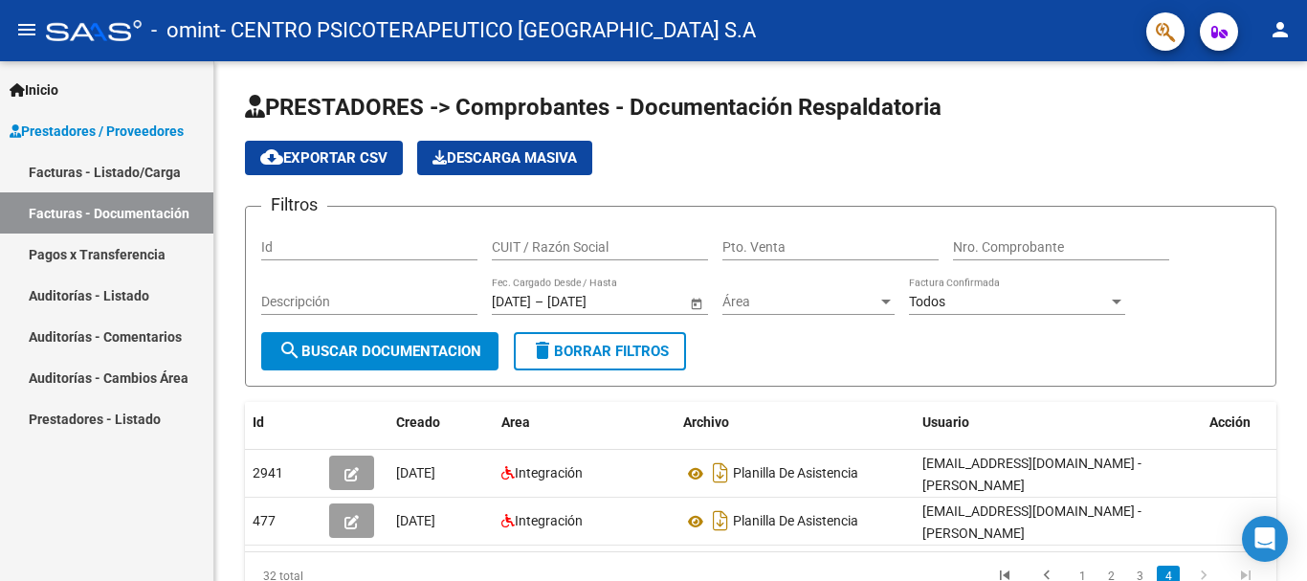  I want to click on span: Descarga Masiva, so click(504, 158).